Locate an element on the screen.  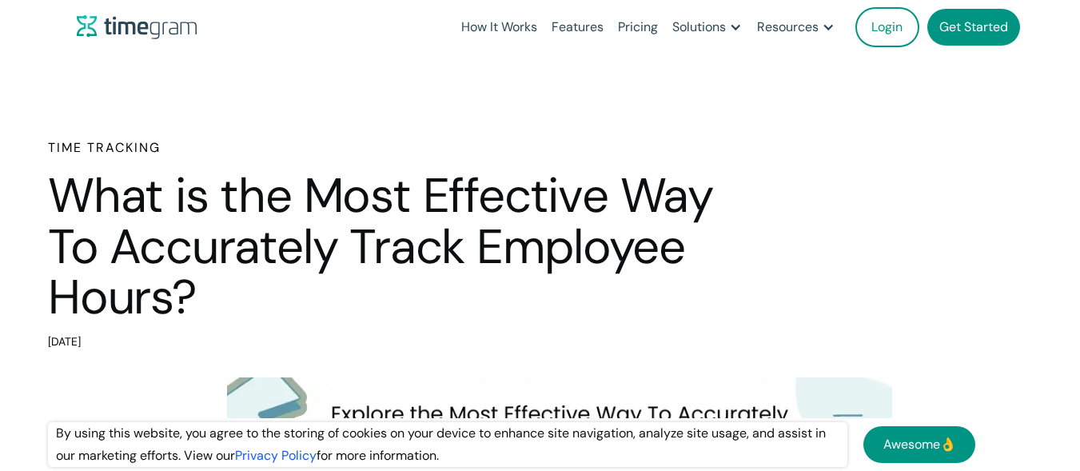
div: By using this website, you agree to the storing of cookies on your device to enhance site navigat... is located at coordinates (448, 444).